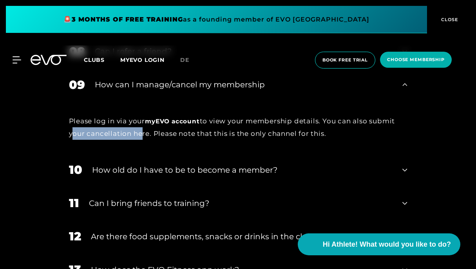 This screenshot has height=269, width=476. Describe the element at coordinates (142, 60) in the screenshot. I see `a: MYEVO LOGIN` at that location.